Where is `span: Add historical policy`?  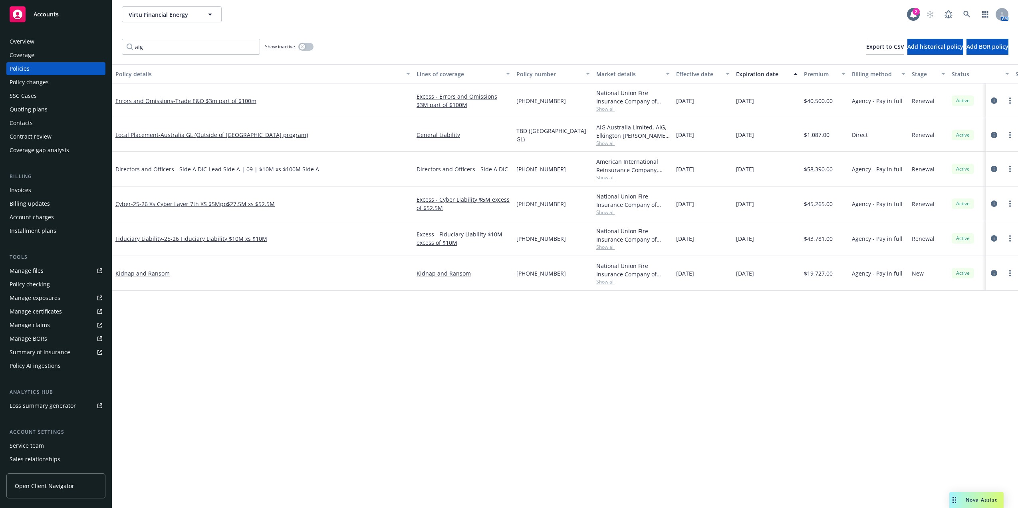
span: Add historical policy is located at coordinates (935, 46).